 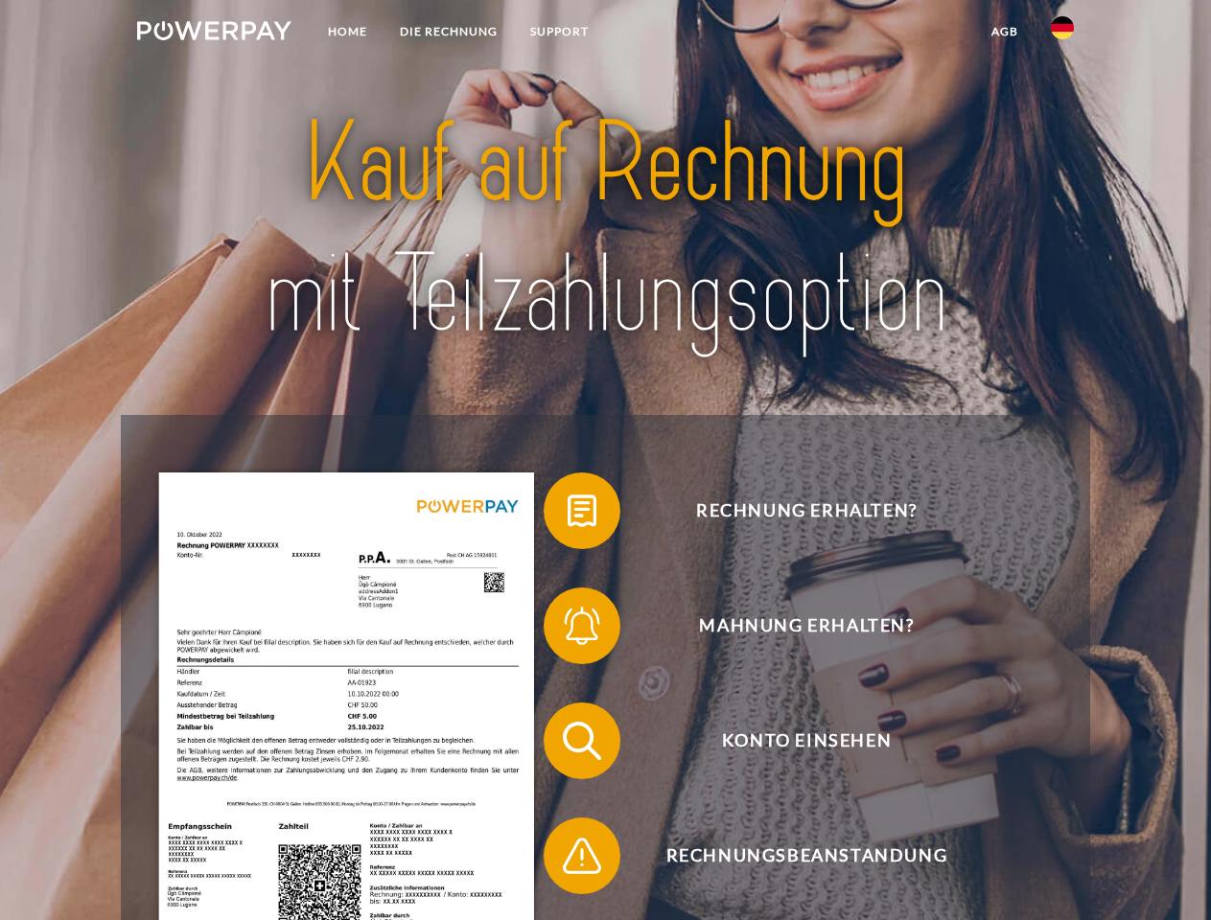 What do you see at coordinates (793, 511) in the screenshot?
I see `a: Rechnung erhalten?` at bounding box center [793, 511].